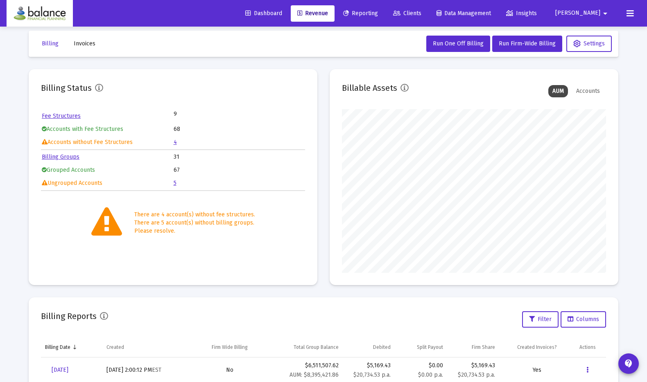 This screenshot has height=382, width=647. I want to click on div: Debited, so click(381, 347).